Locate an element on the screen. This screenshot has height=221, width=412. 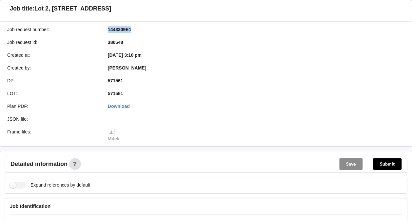
div: Frame files : is located at coordinates (53, 135).